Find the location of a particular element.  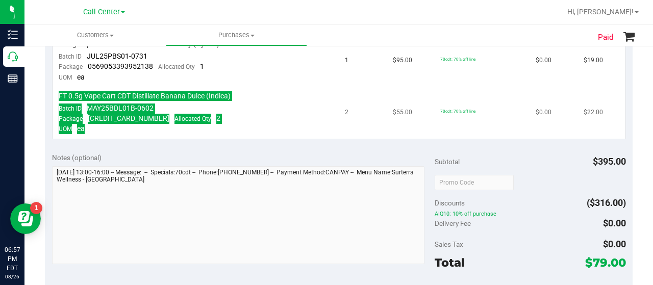

inline-svg: Reports is located at coordinates (13, 79).